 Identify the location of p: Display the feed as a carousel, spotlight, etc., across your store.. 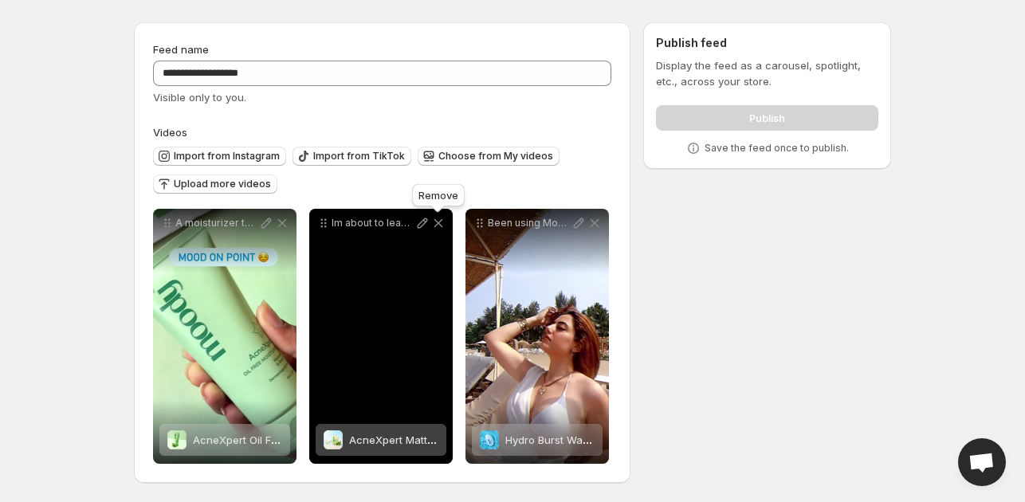
(767, 73).